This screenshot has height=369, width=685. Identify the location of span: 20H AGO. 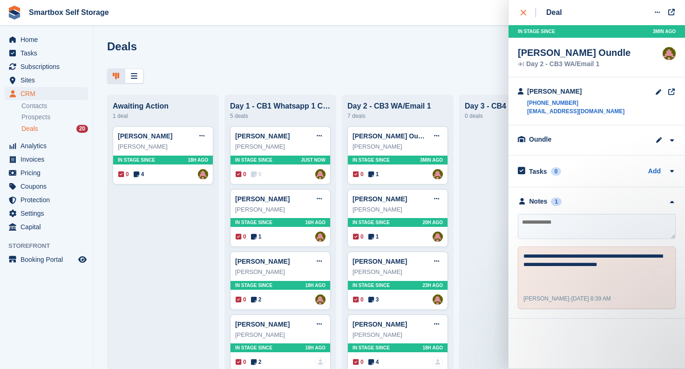
(433, 222).